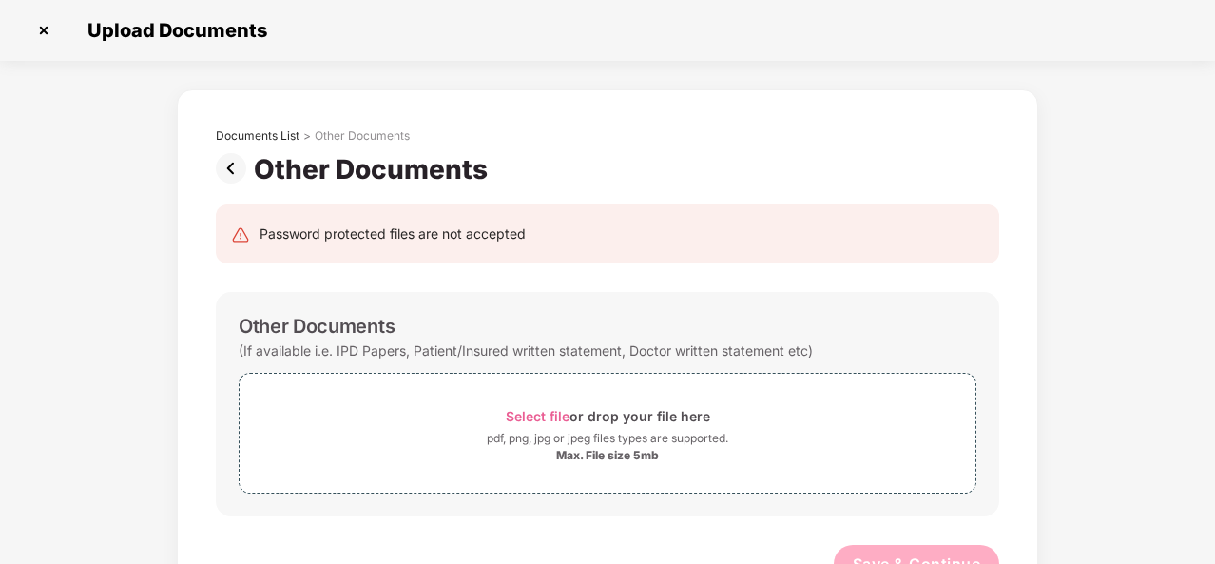  Describe the element at coordinates (537, 415) in the screenshot. I see `span: Select file` at that location.